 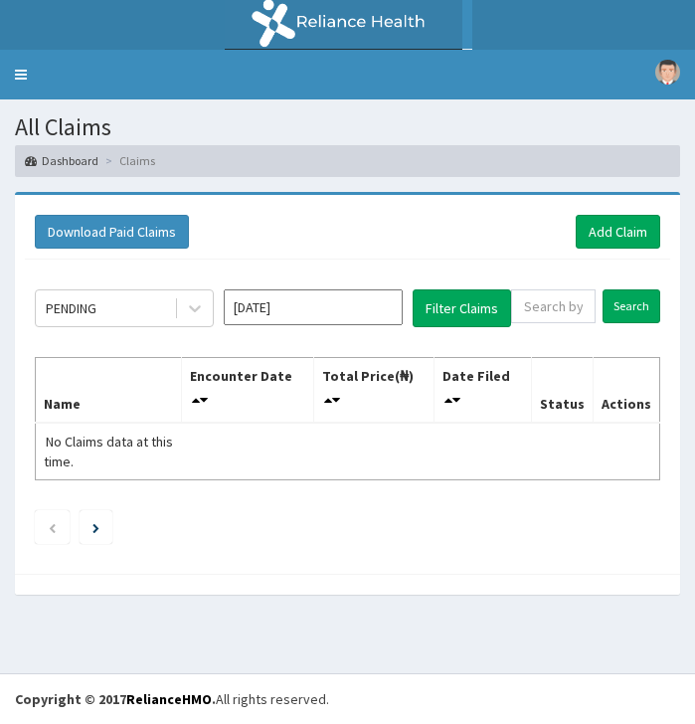 I want to click on input: Search by HMO ID, so click(x=553, y=306).